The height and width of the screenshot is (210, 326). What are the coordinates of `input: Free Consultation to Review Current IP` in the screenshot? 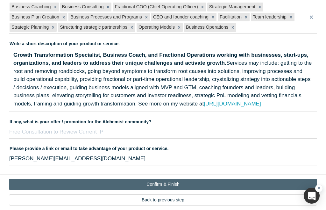 It's located at (163, 132).